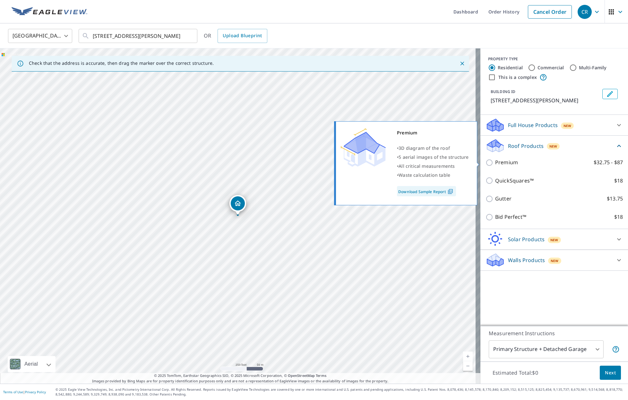  What do you see at coordinates (526, 260) in the screenshot?
I see `p: Walls Products` at bounding box center [526, 260].